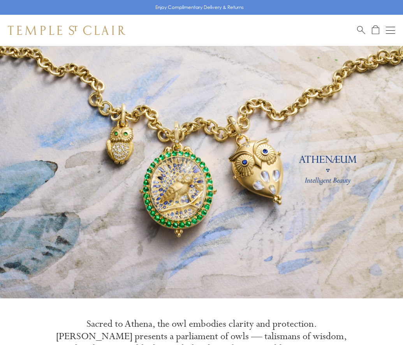  I want to click on p: Enjoy Complimentary Delivery & Returns, so click(199, 7).